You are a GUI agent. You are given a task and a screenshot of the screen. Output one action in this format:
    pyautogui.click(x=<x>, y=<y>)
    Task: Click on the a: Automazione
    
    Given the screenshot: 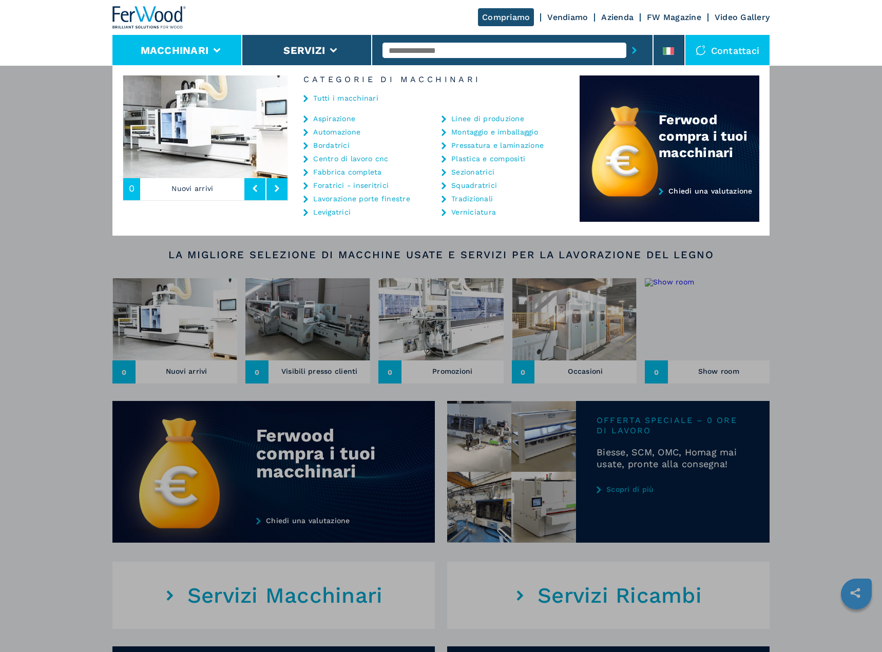 What is the action you would take?
    pyautogui.click(x=337, y=132)
    